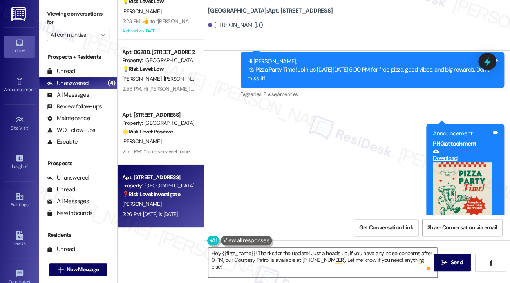 Image resolution: width=510 pixels, height=283 pixels. I want to click on div: Escalate, so click(62, 142).